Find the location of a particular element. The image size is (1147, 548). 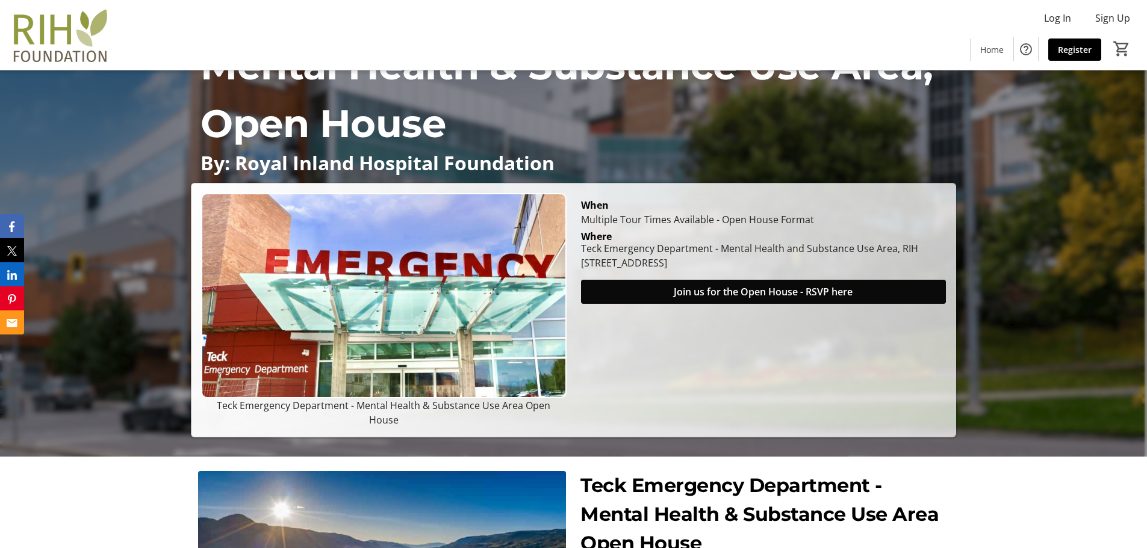

button: Log In is located at coordinates (1057, 18).